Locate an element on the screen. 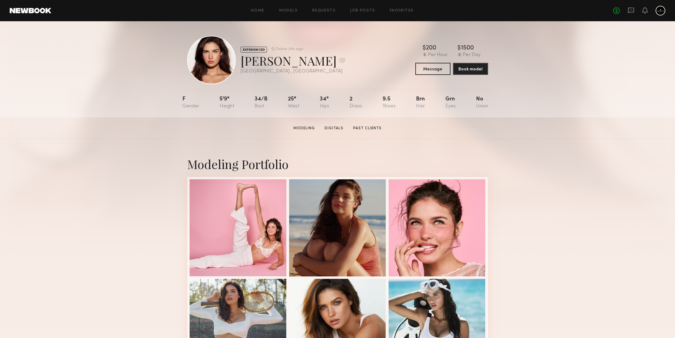  div: 34" is located at coordinates (324, 103).